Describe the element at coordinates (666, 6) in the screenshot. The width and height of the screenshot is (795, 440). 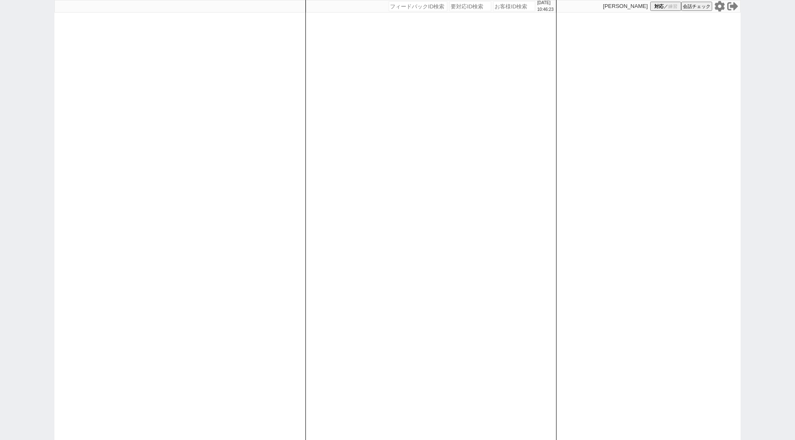
I see `button: 対応／練習` at that location.